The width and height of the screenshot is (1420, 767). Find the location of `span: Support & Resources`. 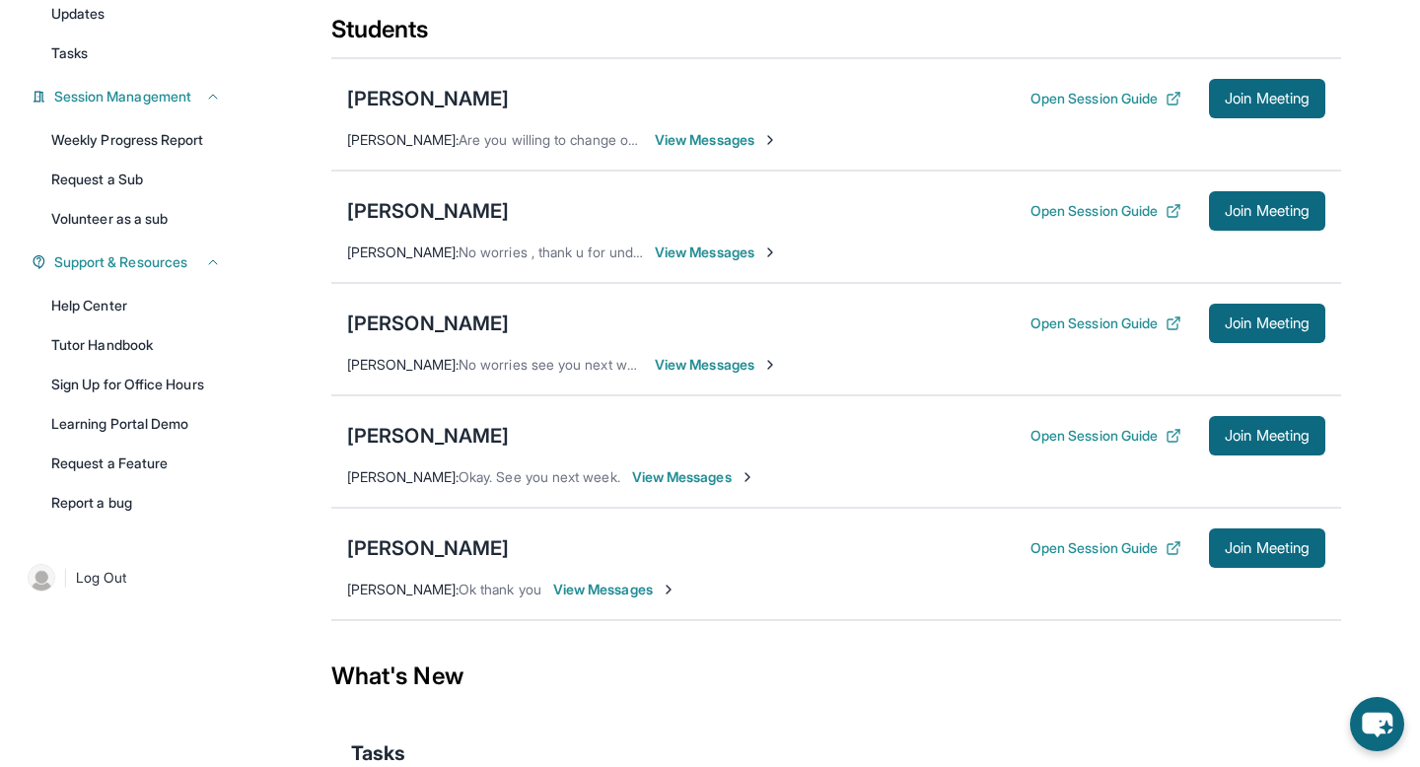

span: Support & Resources is located at coordinates (120, 262).